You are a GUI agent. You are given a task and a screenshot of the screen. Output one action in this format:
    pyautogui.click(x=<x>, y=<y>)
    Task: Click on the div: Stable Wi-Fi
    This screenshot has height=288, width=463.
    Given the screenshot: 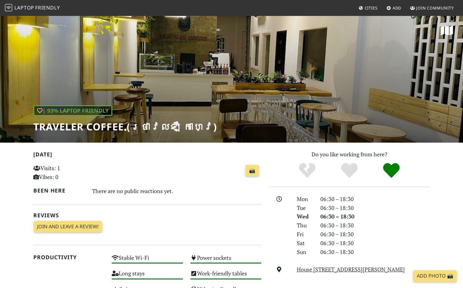 What is the action you would take?
    pyautogui.click(x=147, y=260)
    